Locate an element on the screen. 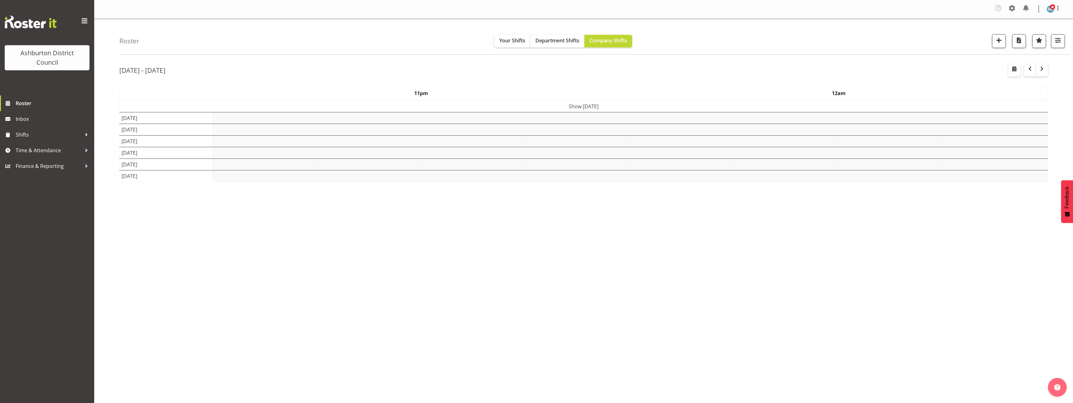 The width and height of the screenshot is (1073, 403). button: Select a specific date within the roster. is located at coordinates (1014, 70).